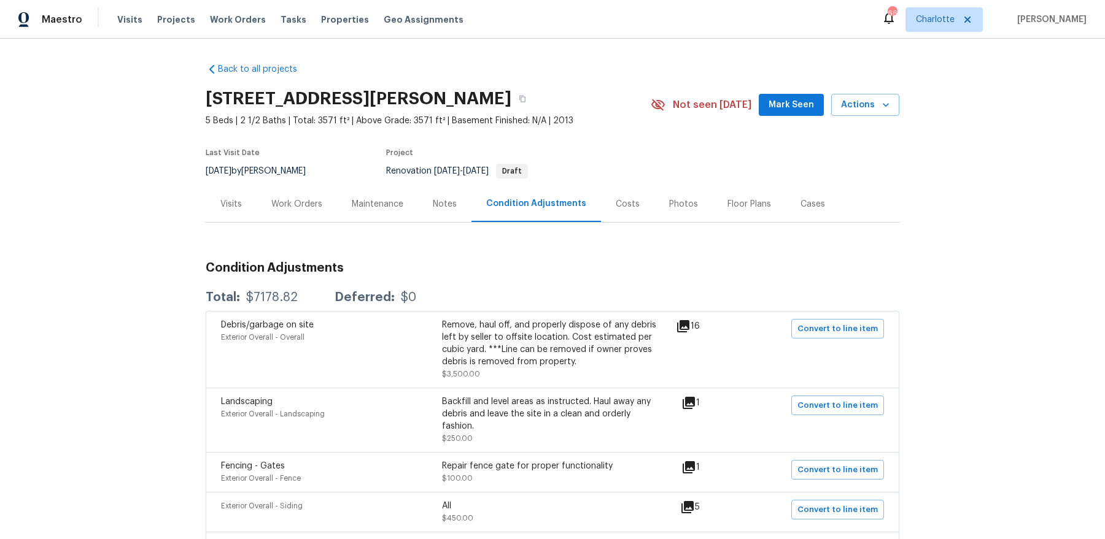  Describe the element at coordinates (791, 105) in the screenshot. I see `button: Mark Seen` at that location.